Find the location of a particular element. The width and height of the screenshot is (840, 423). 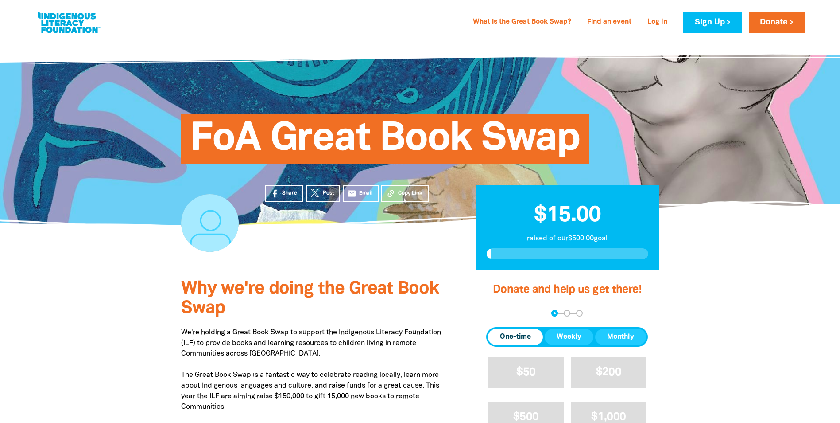

span: Email is located at coordinates (366, 193).